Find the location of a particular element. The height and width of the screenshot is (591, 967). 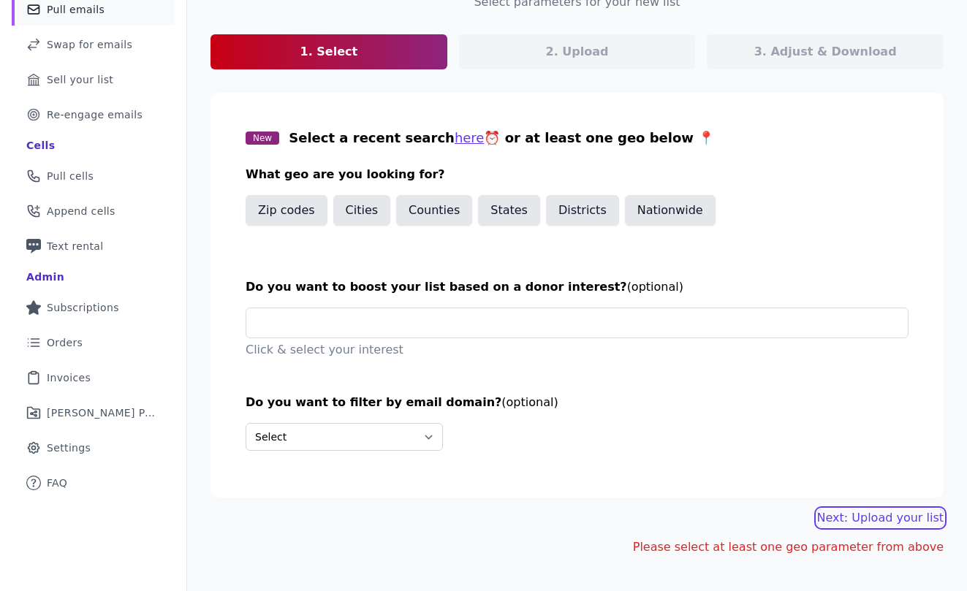

a: Pull cells is located at coordinates (93, 176).